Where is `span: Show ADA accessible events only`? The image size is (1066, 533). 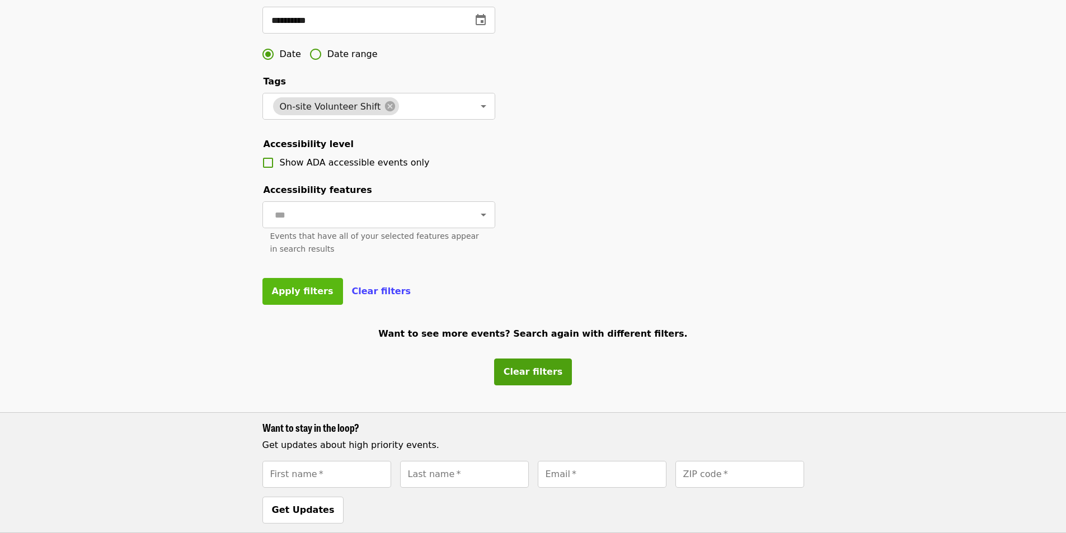 span: Show ADA accessible events only is located at coordinates (355, 162).